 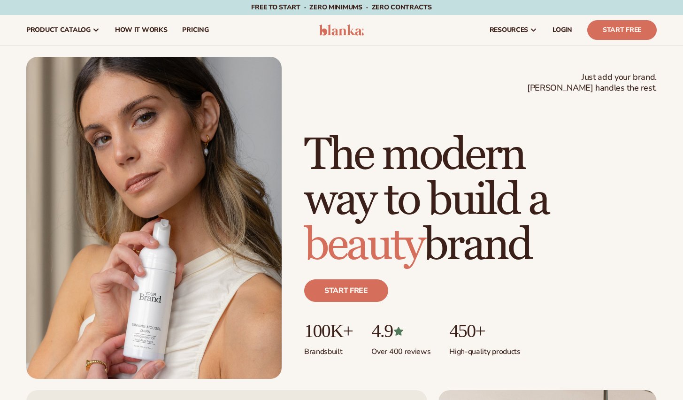 What do you see at coordinates (401, 349) in the screenshot?
I see `p: Over 400 reviews` at bounding box center [401, 349].